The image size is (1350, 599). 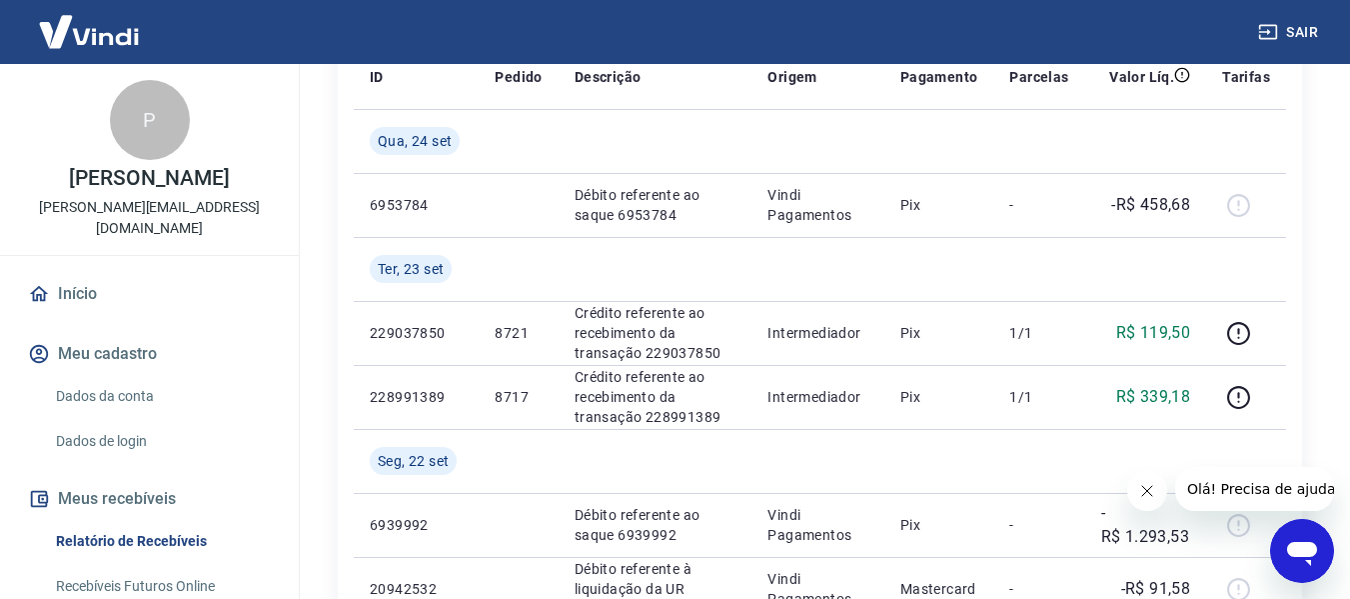 What do you see at coordinates (416, 397) in the screenshot?
I see `p: 228991389` at bounding box center [416, 397].